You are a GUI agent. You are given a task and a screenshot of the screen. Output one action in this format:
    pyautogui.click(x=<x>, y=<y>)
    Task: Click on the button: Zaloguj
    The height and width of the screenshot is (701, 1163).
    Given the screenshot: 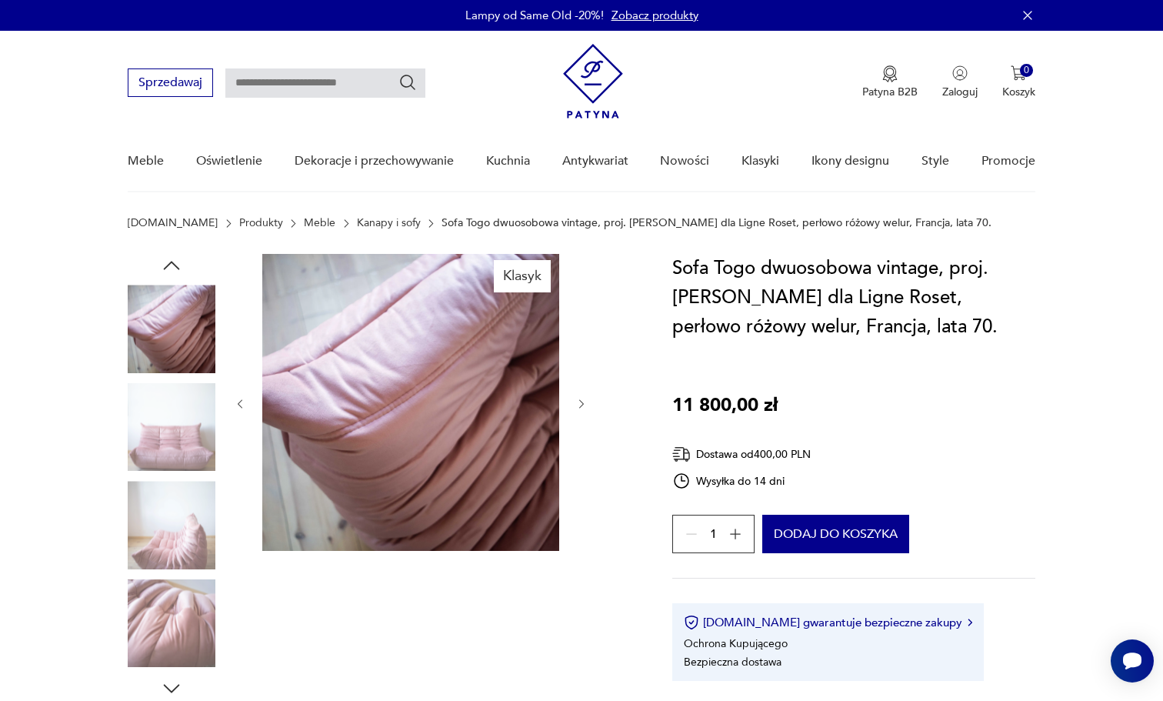 What is the action you would take?
    pyautogui.click(x=960, y=82)
    